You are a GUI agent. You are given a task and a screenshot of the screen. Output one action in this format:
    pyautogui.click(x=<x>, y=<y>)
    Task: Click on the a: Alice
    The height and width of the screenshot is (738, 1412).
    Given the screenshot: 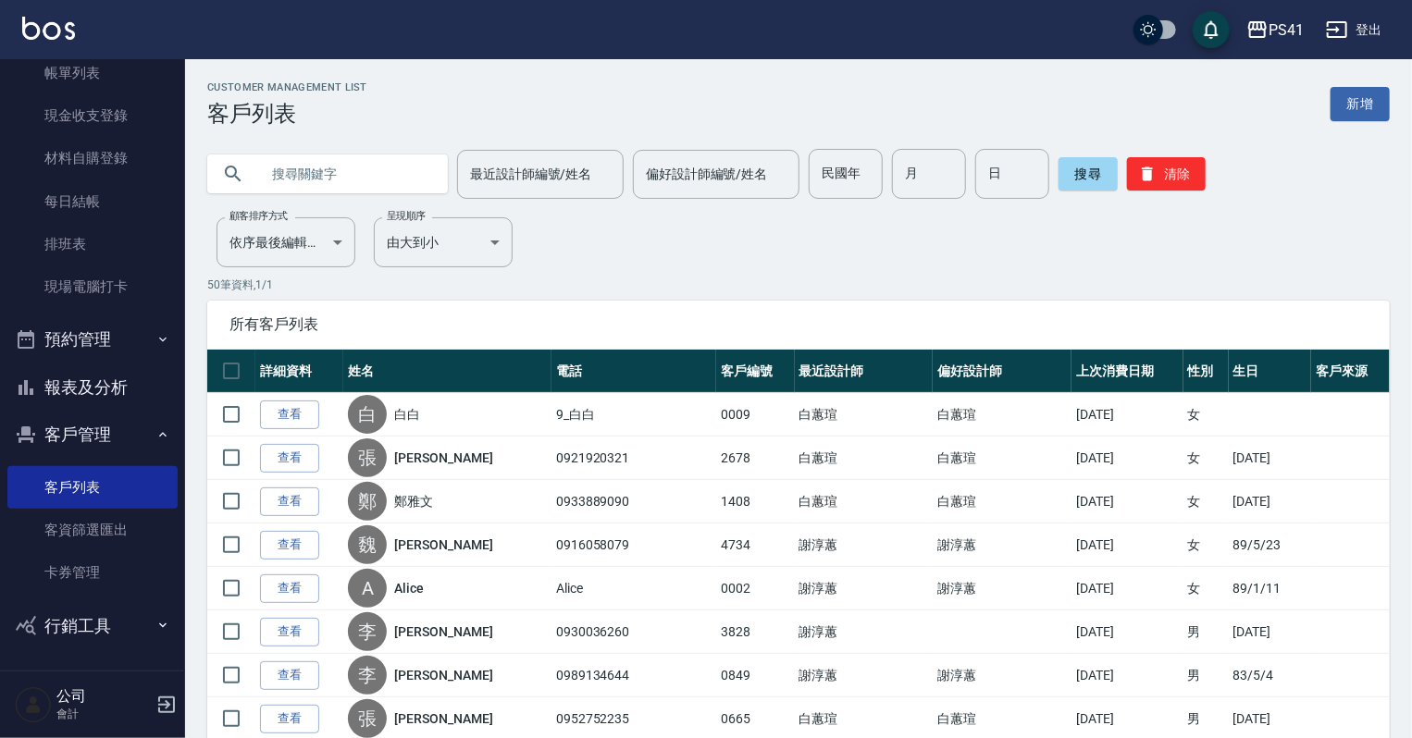 What is the action you would take?
    pyautogui.click(x=409, y=588)
    